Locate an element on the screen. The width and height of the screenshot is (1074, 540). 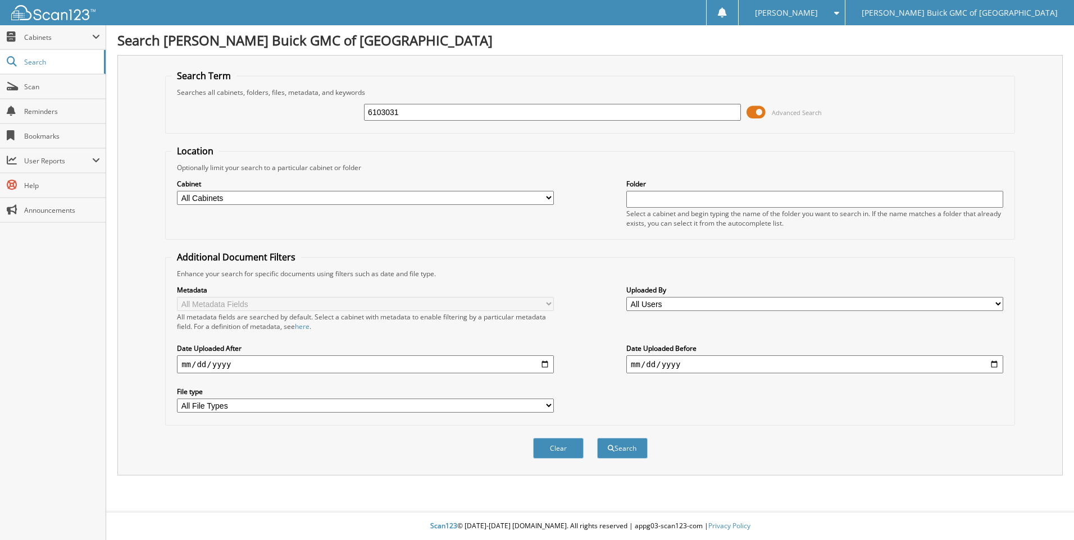
span: Reminders is located at coordinates (62, 111).